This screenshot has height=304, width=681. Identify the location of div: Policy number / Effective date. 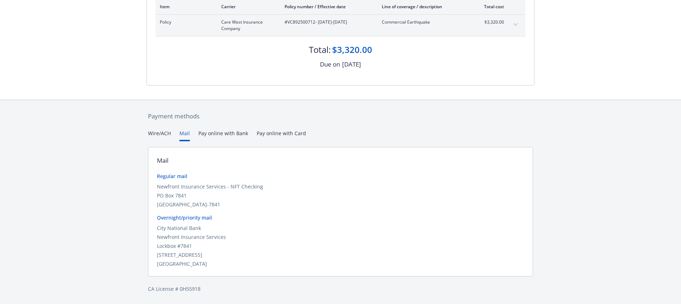
(328, 6).